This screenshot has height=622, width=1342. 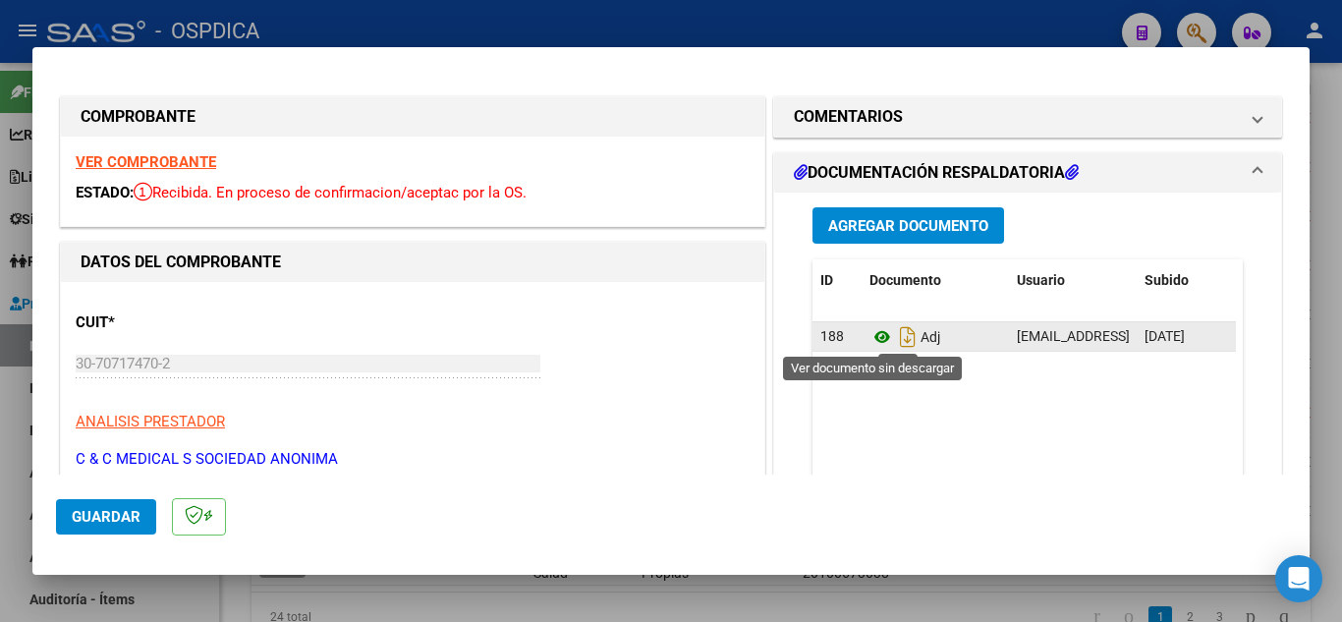 What do you see at coordinates (936, 173) in the screenshot?
I see `h1: DOCUMENTACIÓN RESPALDATORIA` at bounding box center [936, 173].